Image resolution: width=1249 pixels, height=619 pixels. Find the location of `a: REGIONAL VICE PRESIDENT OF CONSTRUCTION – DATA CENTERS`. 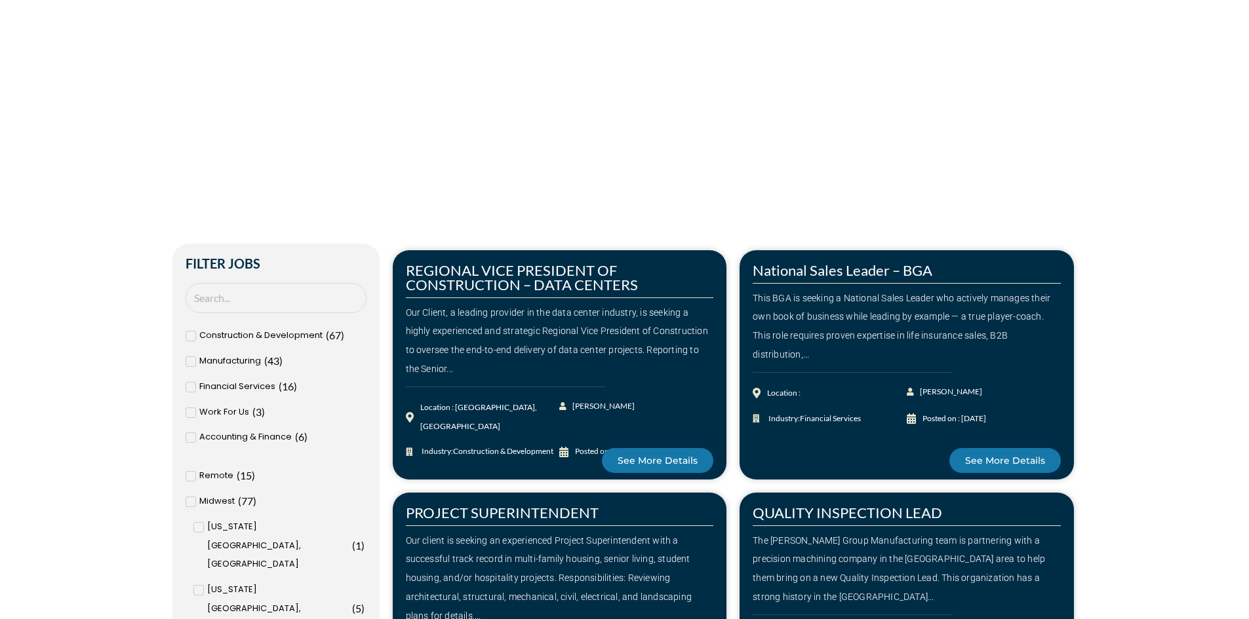

a: REGIONAL VICE PRESIDENT OF CONSTRUCTION – DATA CENTERS is located at coordinates (522, 277).